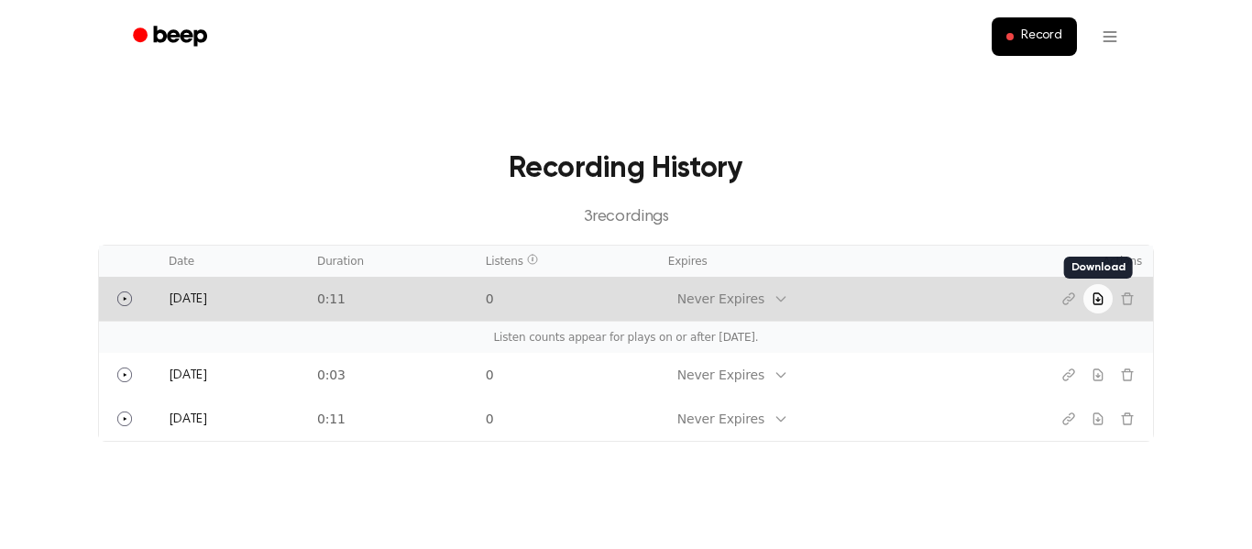 The image size is (1252, 549). What do you see at coordinates (566, 261) in the screenshot?
I see `th: Listens` at bounding box center [566, 261].